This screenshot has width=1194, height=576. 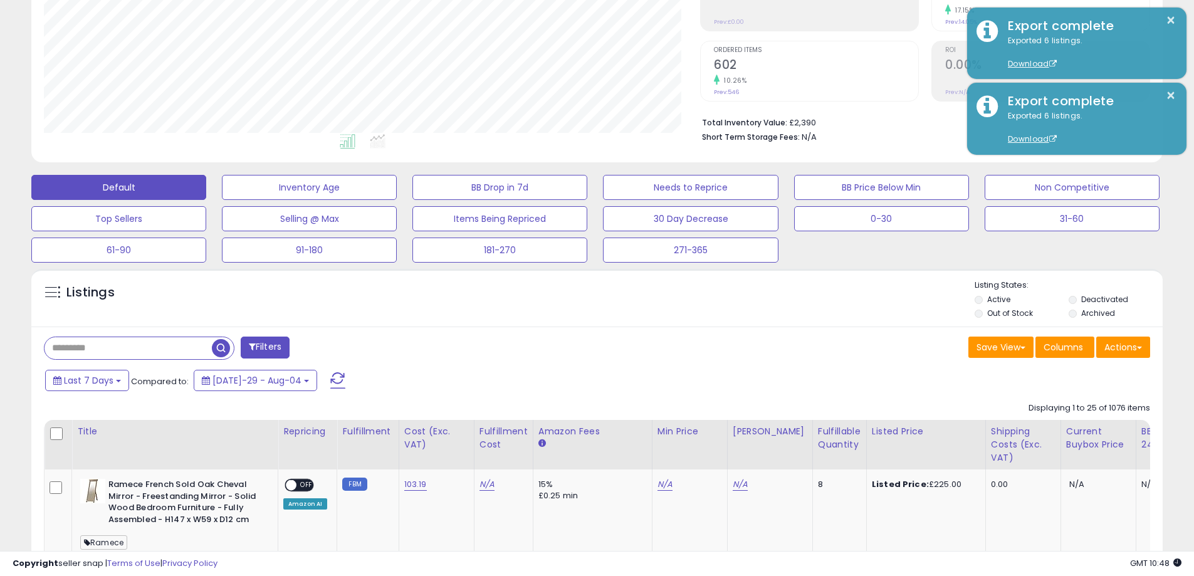 What do you see at coordinates (118, 219) in the screenshot?
I see `button: Top Sellers` at bounding box center [118, 219].